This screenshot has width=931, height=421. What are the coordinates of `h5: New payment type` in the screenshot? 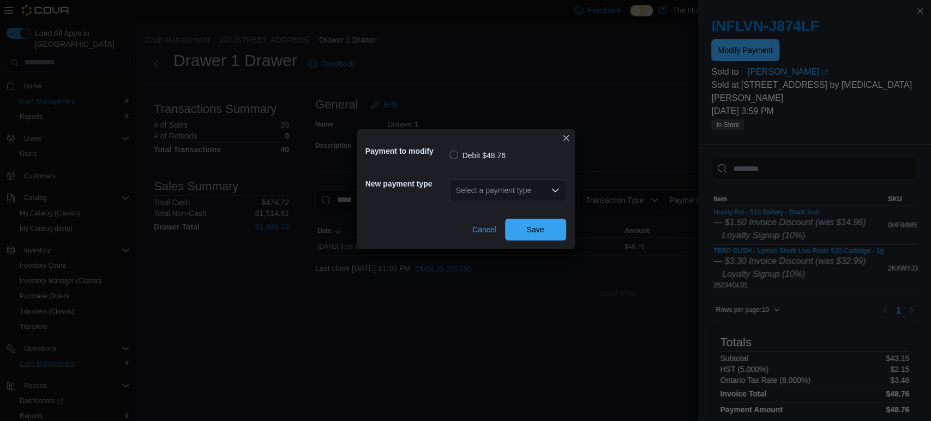 It's located at (406, 184).